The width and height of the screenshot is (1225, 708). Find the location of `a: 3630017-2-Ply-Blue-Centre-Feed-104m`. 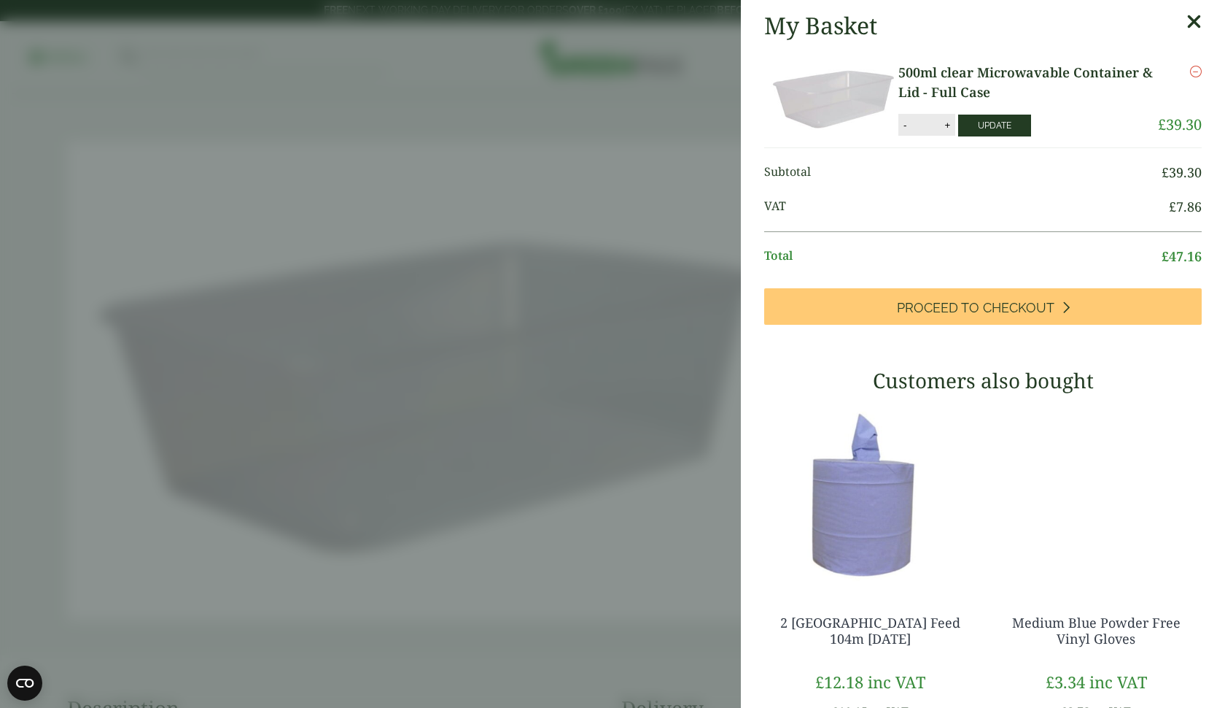

a: 3630017-2-Ply-Blue-Centre-Feed-104m is located at coordinates (870, 495).